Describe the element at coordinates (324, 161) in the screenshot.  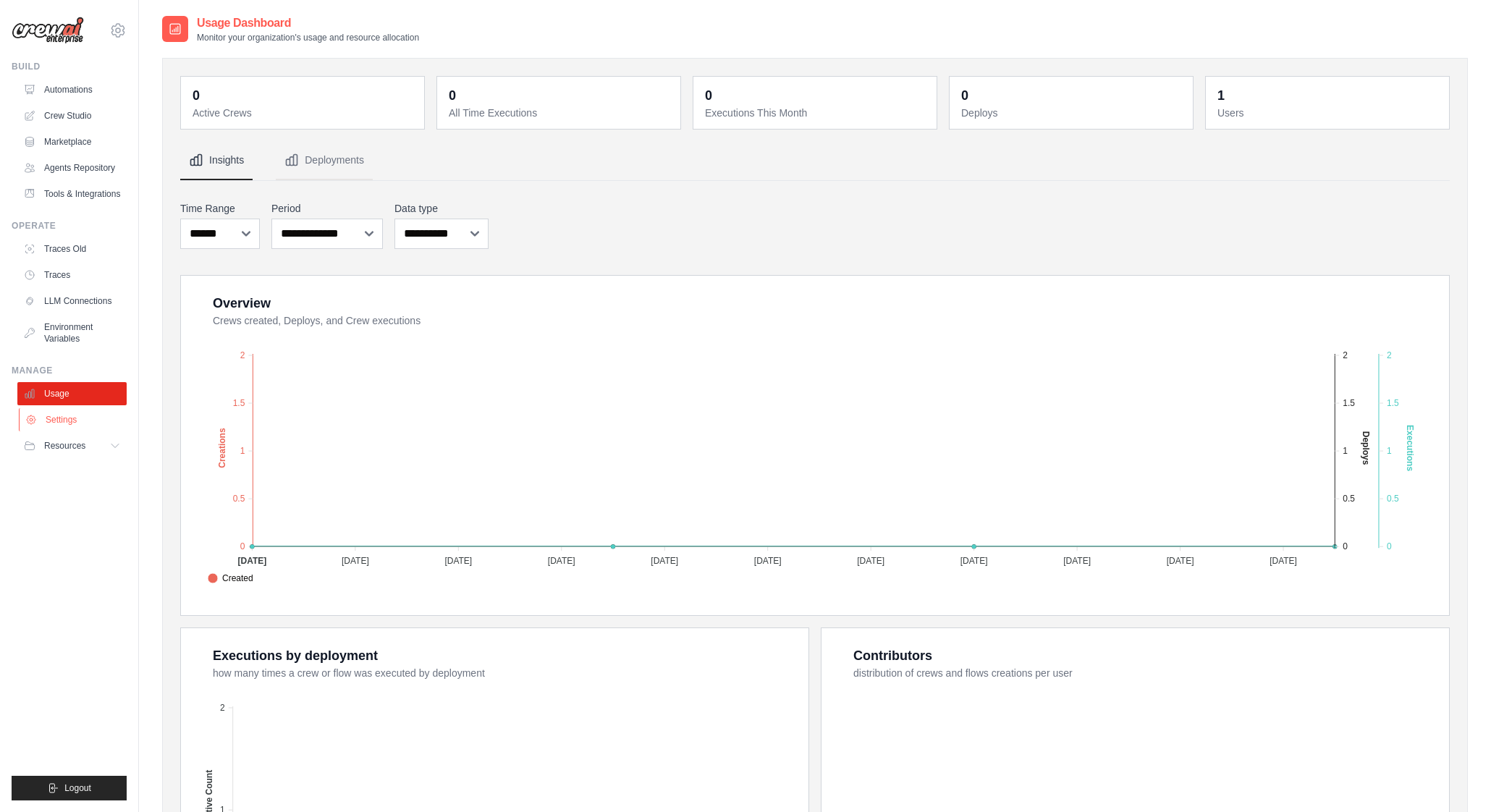
I see `button: Deployments` at that location.